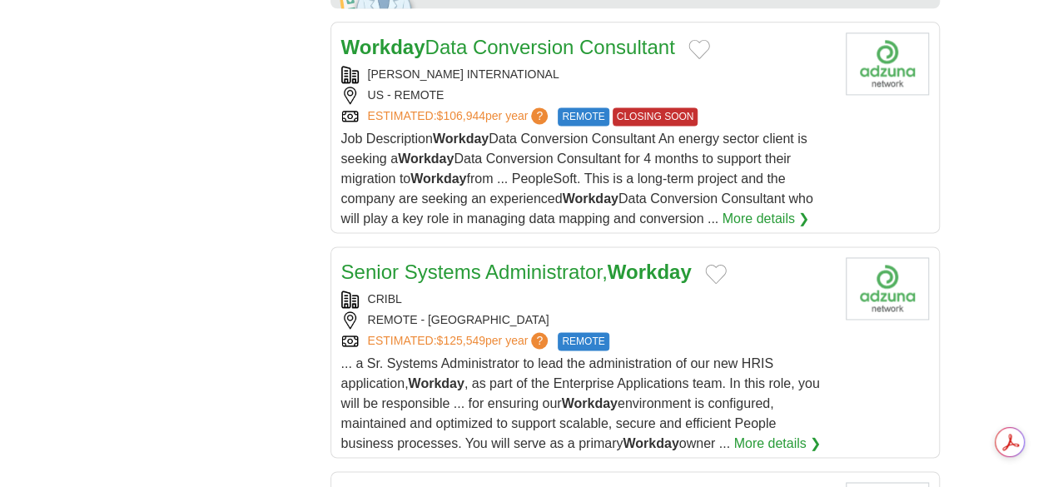  What do you see at coordinates (460, 340) in the screenshot?
I see `span: $125,549` at bounding box center [460, 340].